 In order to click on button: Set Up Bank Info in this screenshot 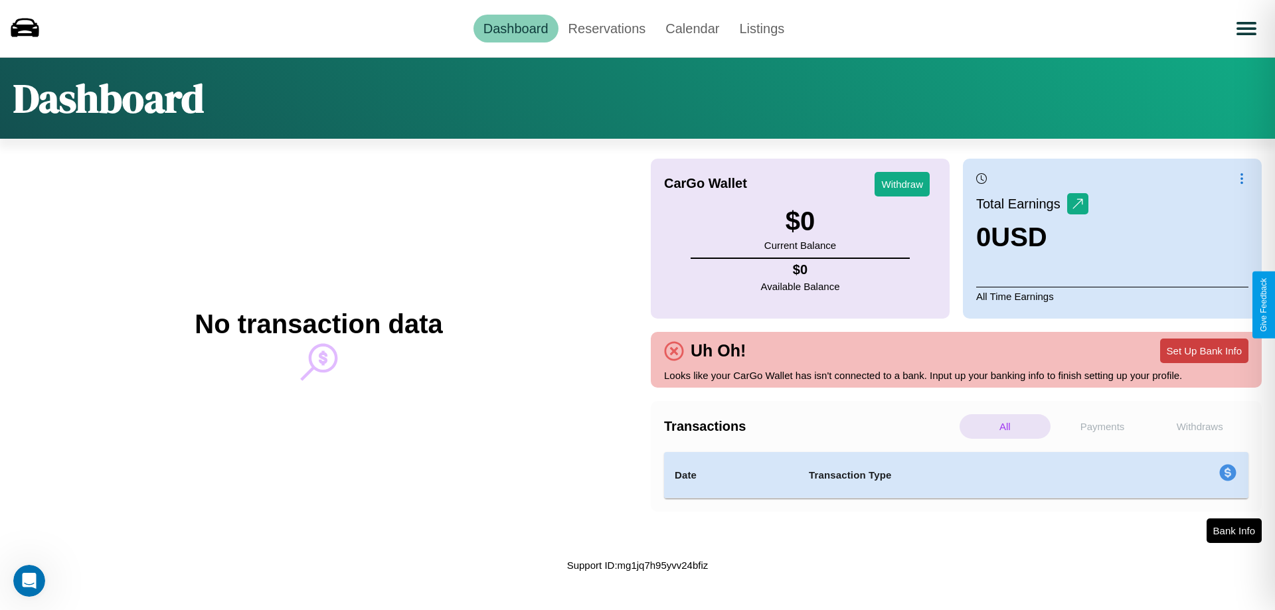, I will do `click(1204, 351)`.